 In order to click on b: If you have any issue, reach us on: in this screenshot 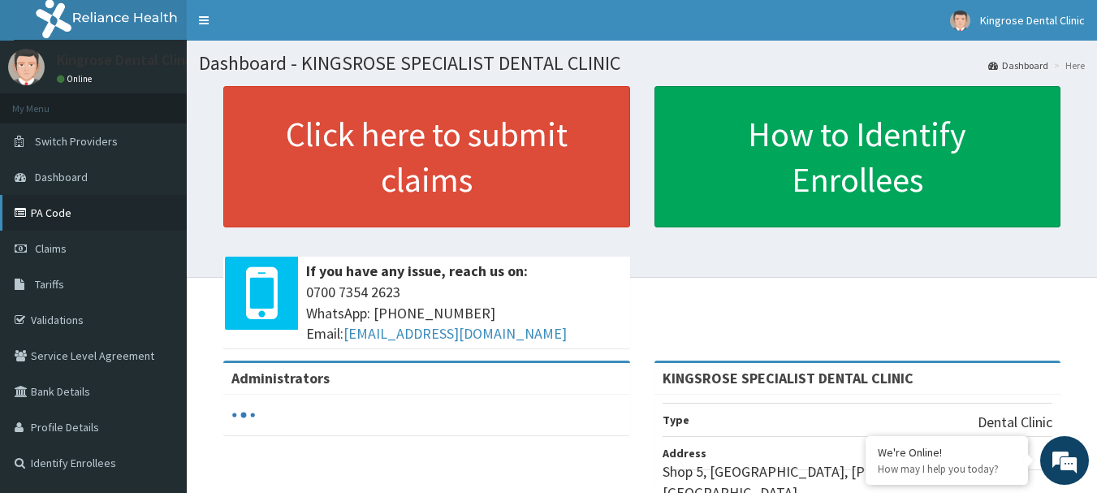, I will do `click(416, 270)`.